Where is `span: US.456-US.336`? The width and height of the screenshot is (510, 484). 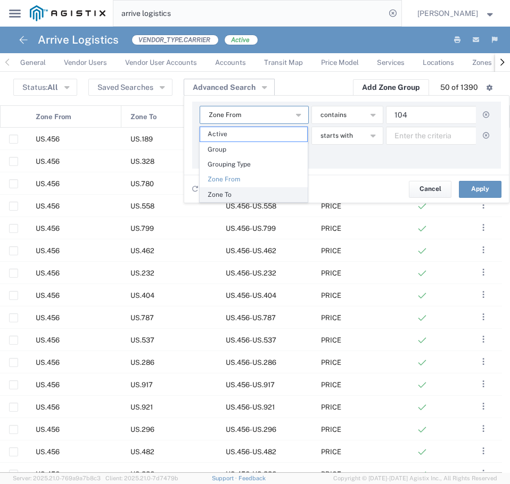 span: US.456-US.336 is located at coordinates (251, 474).